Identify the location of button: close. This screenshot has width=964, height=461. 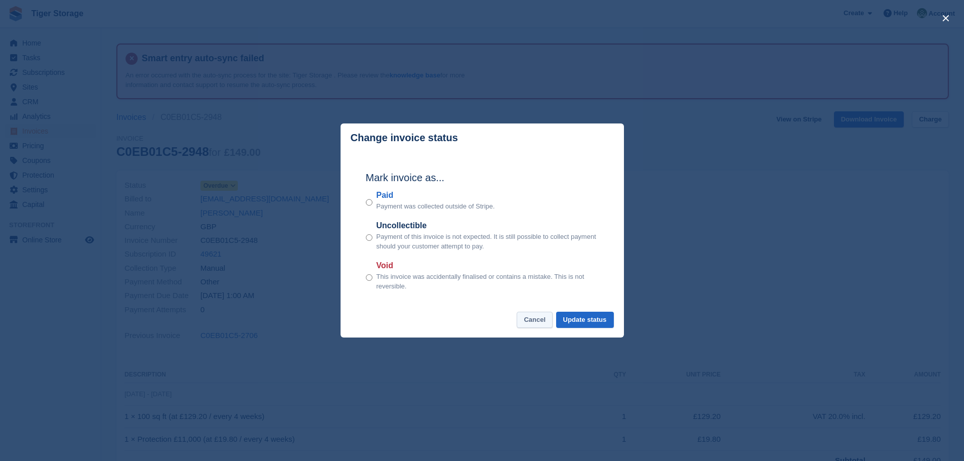
(946, 18).